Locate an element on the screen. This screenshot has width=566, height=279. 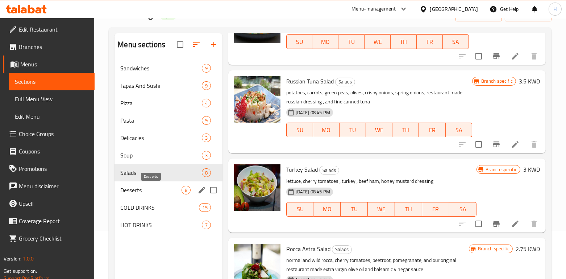
span: Branches is located at coordinates (54, 47).